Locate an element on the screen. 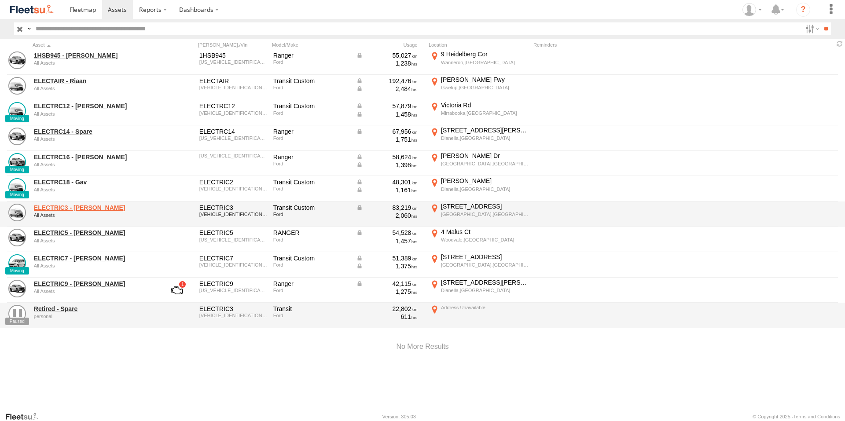 The width and height of the screenshot is (845, 421). div: WF0YXXTTGYLS21315 is located at coordinates (233, 113).